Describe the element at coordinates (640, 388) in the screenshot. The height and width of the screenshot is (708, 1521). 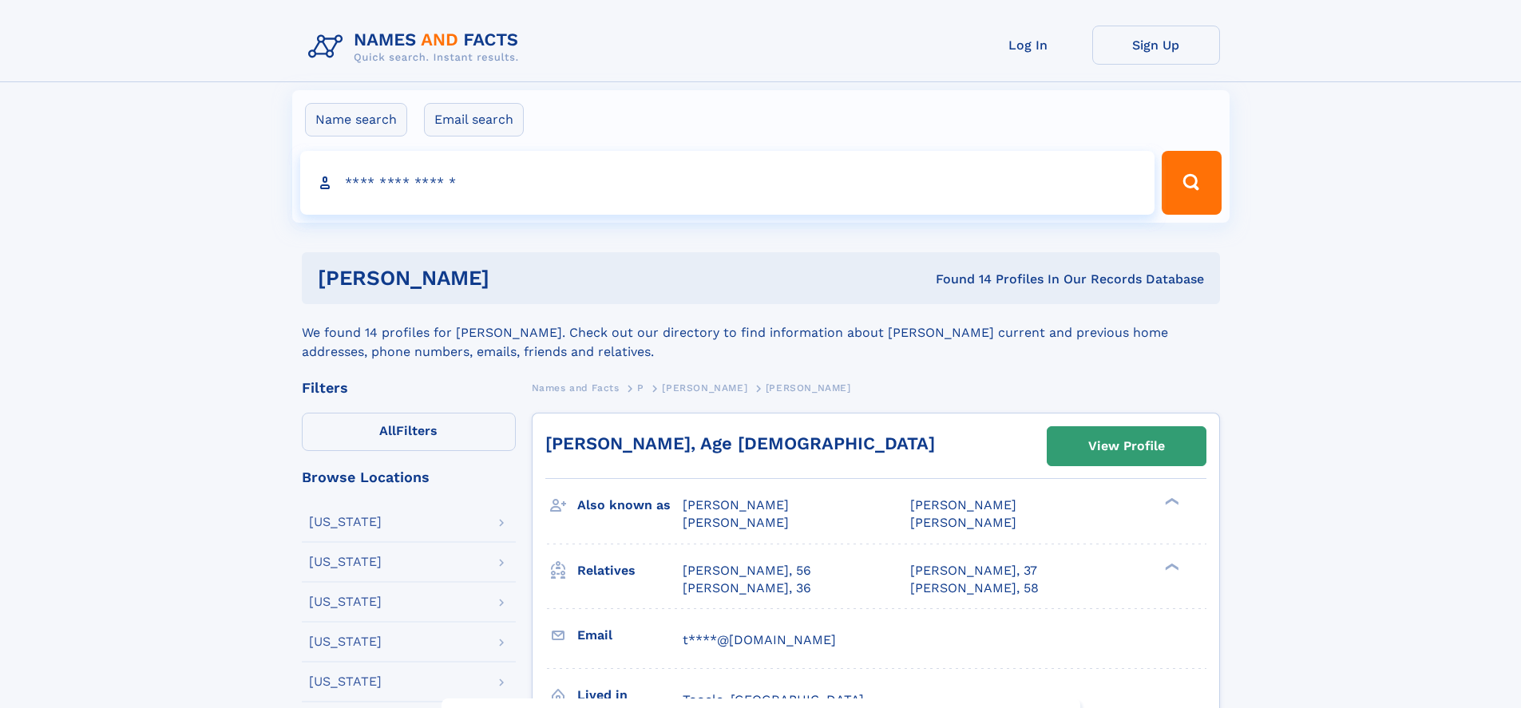
I see `span: P` at that location.